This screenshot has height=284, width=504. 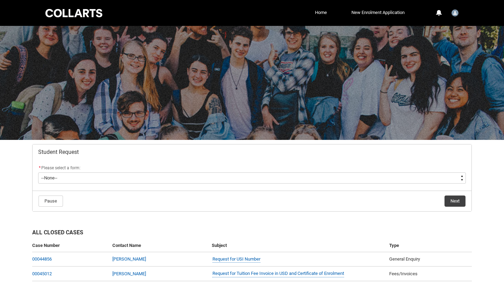 What do you see at coordinates (40, 168) in the screenshot?
I see `abbr: required` at bounding box center [40, 168].